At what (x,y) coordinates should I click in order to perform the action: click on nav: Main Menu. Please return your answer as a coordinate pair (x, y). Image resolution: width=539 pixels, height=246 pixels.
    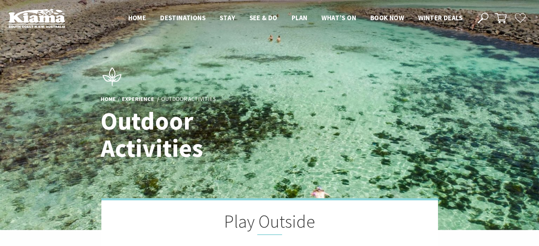
    Looking at the image, I should click on (295, 18).